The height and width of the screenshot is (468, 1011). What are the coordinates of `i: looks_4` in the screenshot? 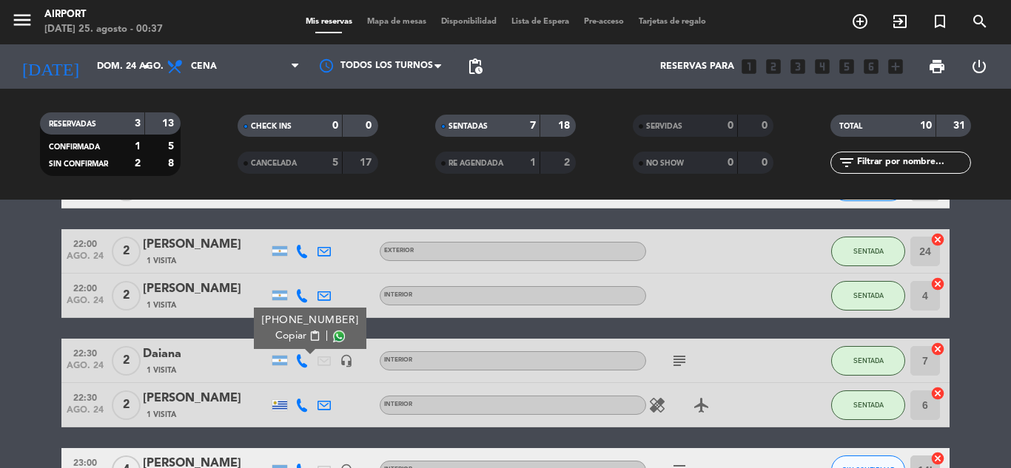 It's located at (822, 67).